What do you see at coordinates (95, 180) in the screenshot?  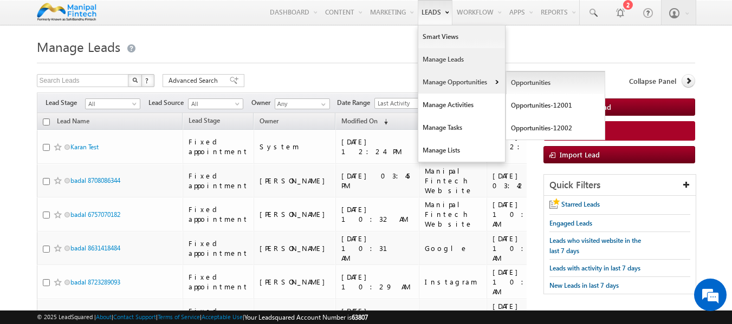 I see `a: badal 8708086344` at bounding box center [95, 180].